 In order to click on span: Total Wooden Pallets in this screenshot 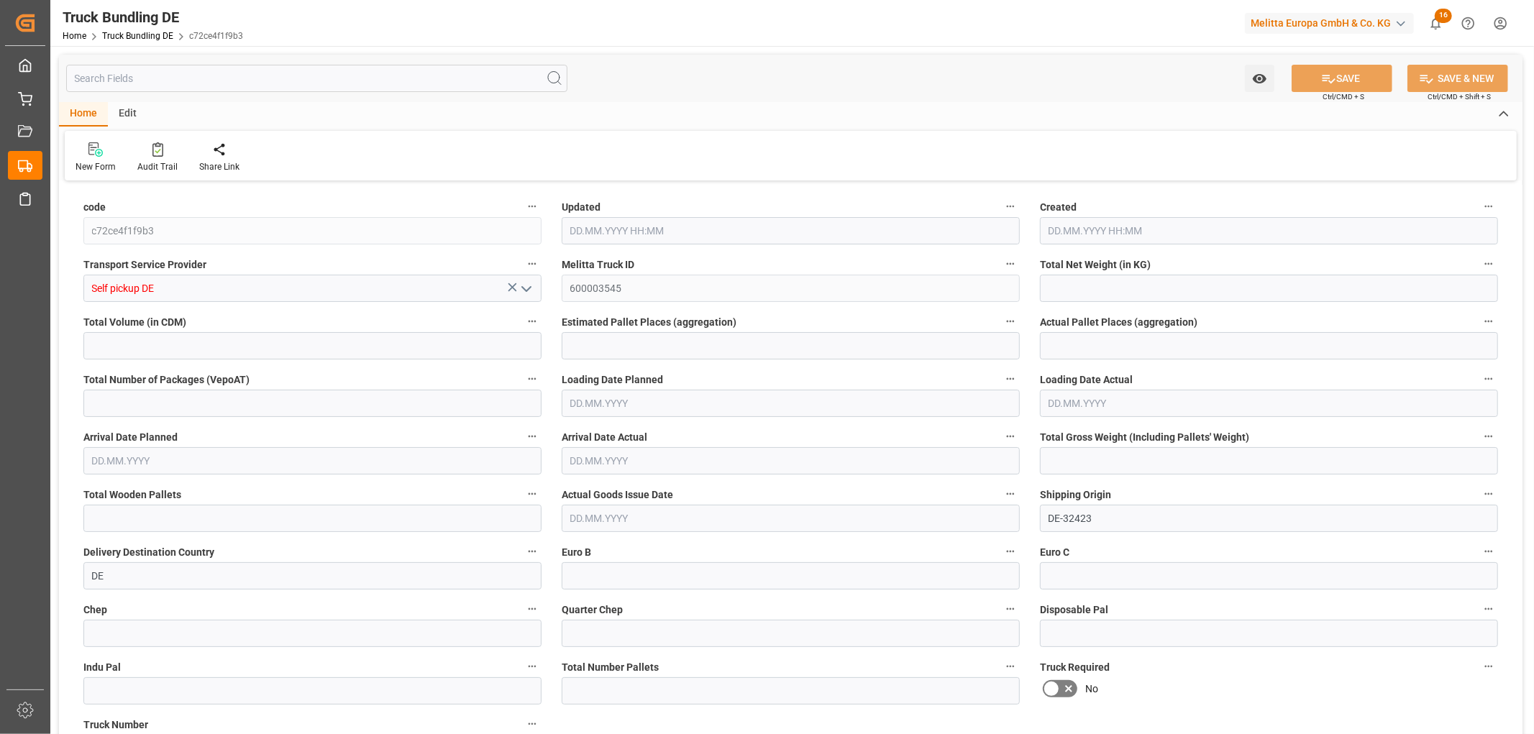, I will do `click(132, 495)`.